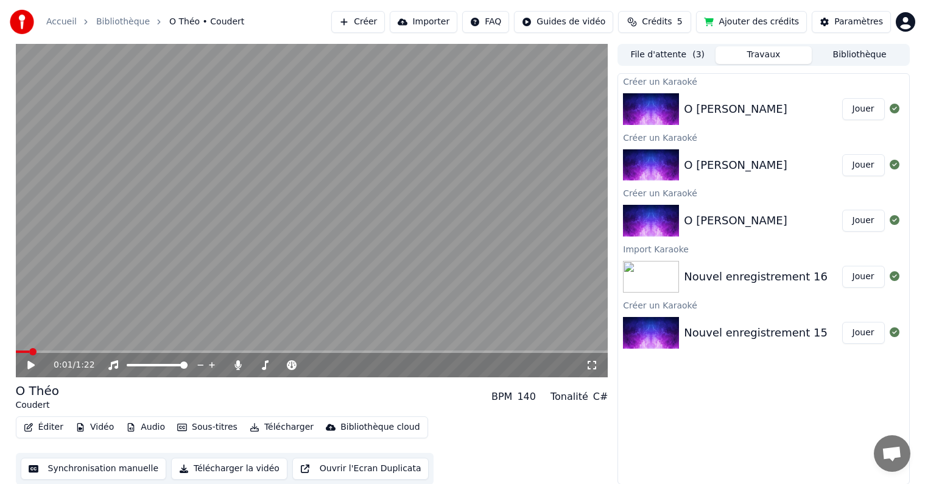  Describe the element at coordinates (485, 22) in the screenshot. I see `button: FAQ` at that location.